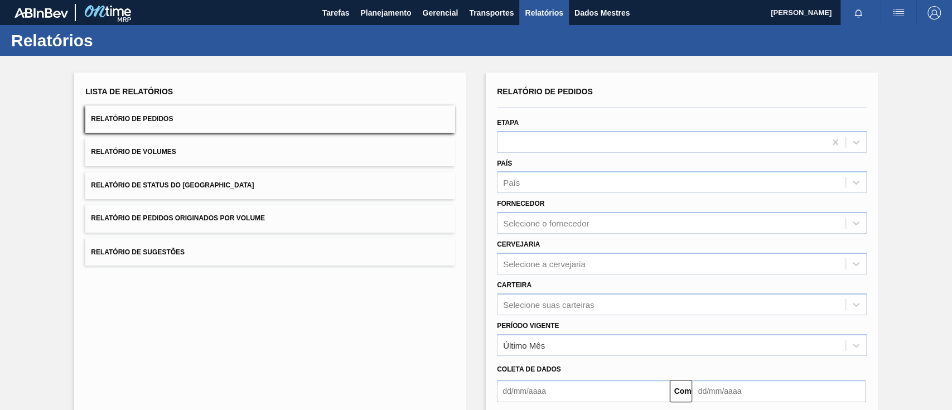  Describe the element at coordinates (440, 13) in the screenshot. I see `font: Gerencial` at that location.